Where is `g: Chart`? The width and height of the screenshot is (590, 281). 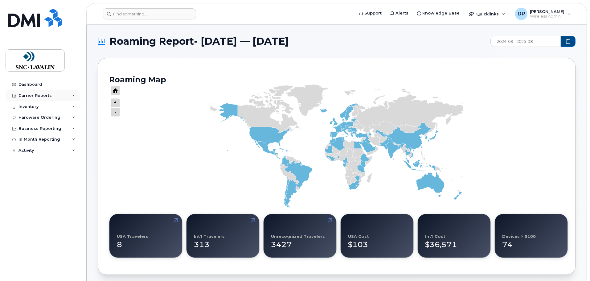 g: Chart is located at coordinates (335, 145).